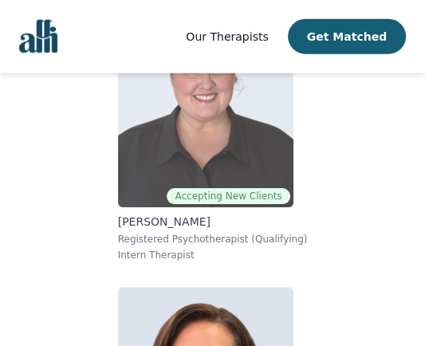 The width and height of the screenshot is (425, 346). What do you see at coordinates (213, 255) in the screenshot?
I see `p: Intern Therapist` at bounding box center [213, 255].